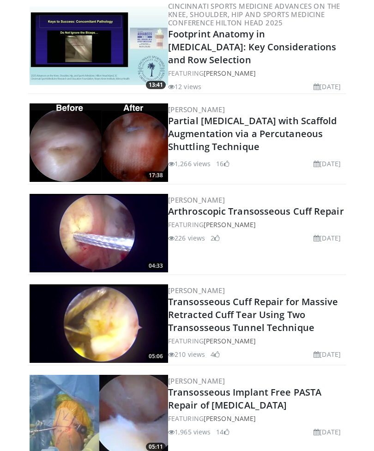  Describe the element at coordinates (215, 354) in the screenshot. I see `li: 4` at that location.